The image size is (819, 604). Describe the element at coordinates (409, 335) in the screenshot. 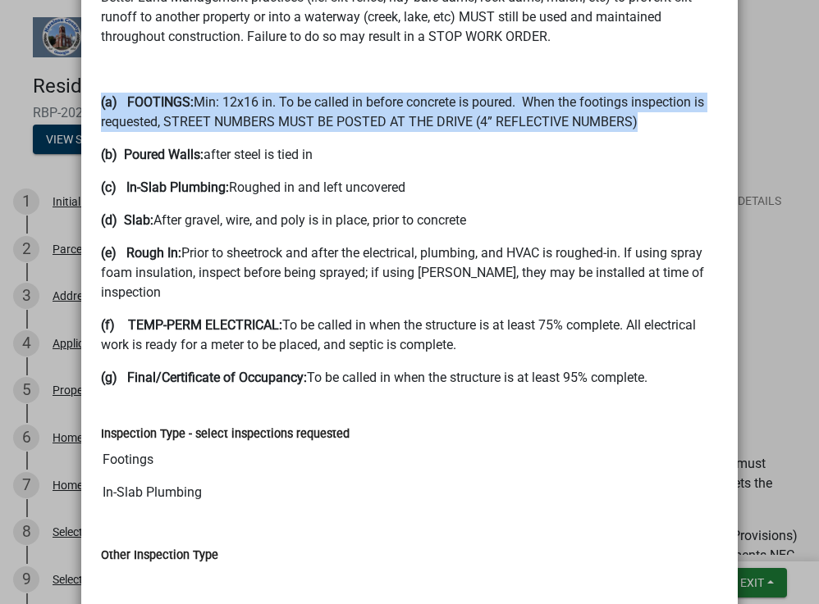

I see `p: To be called in when the structure is at least 75% complete. All electrical work is ready for a m...` at that location.